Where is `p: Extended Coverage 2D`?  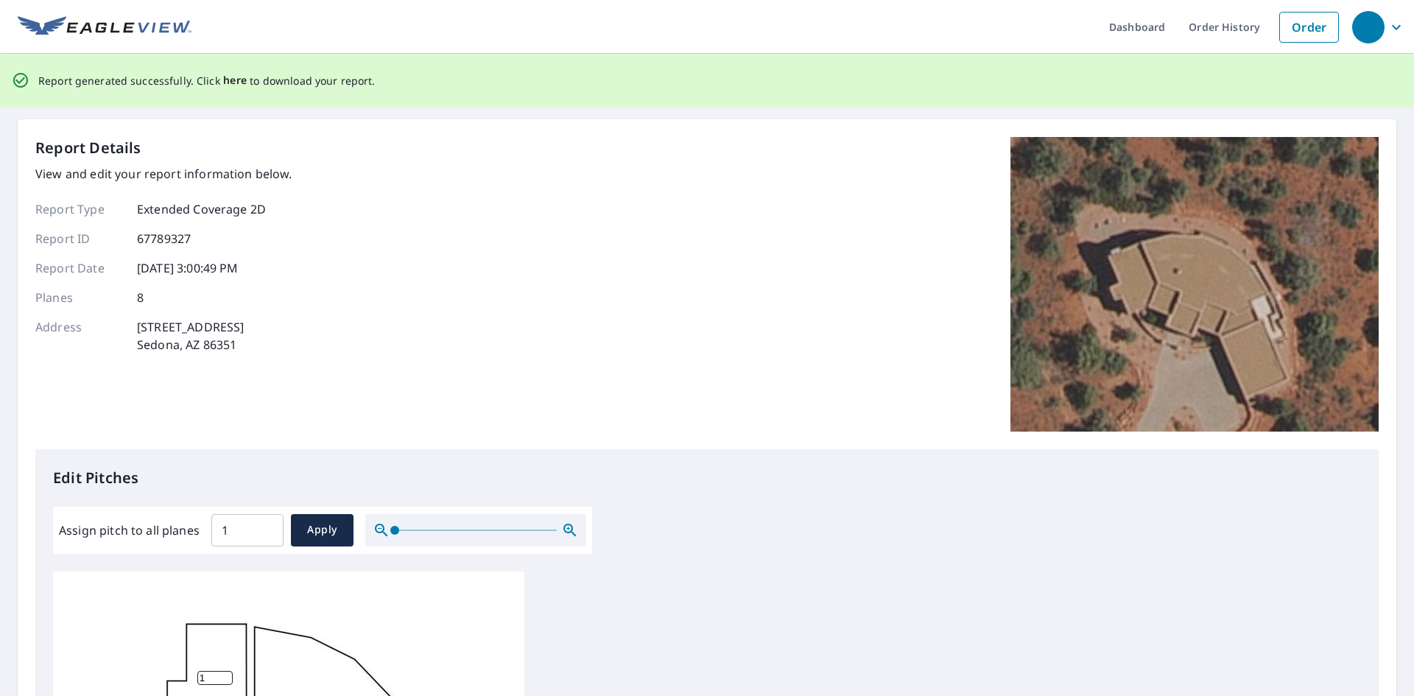 p: Extended Coverage 2D is located at coordinates (201, 209).